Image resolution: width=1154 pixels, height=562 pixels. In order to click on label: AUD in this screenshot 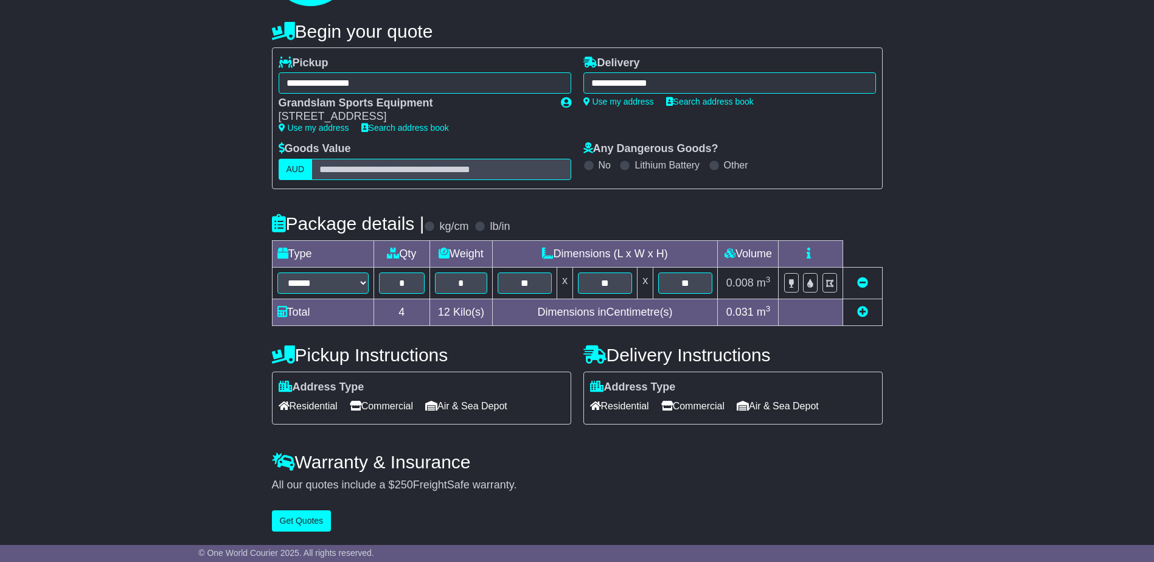, I will do `click(296, 169)`.